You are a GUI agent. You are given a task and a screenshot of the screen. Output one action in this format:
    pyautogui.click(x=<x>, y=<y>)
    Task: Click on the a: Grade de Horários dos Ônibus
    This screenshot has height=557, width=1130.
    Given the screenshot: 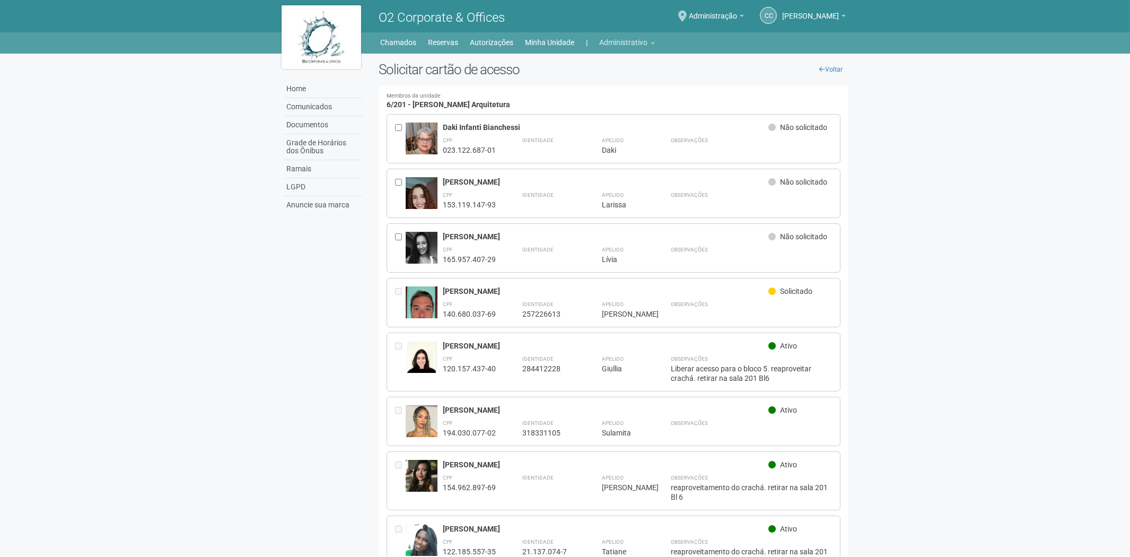 What is the action you would take?
    pyautogui.click(x=324, y=147)
    